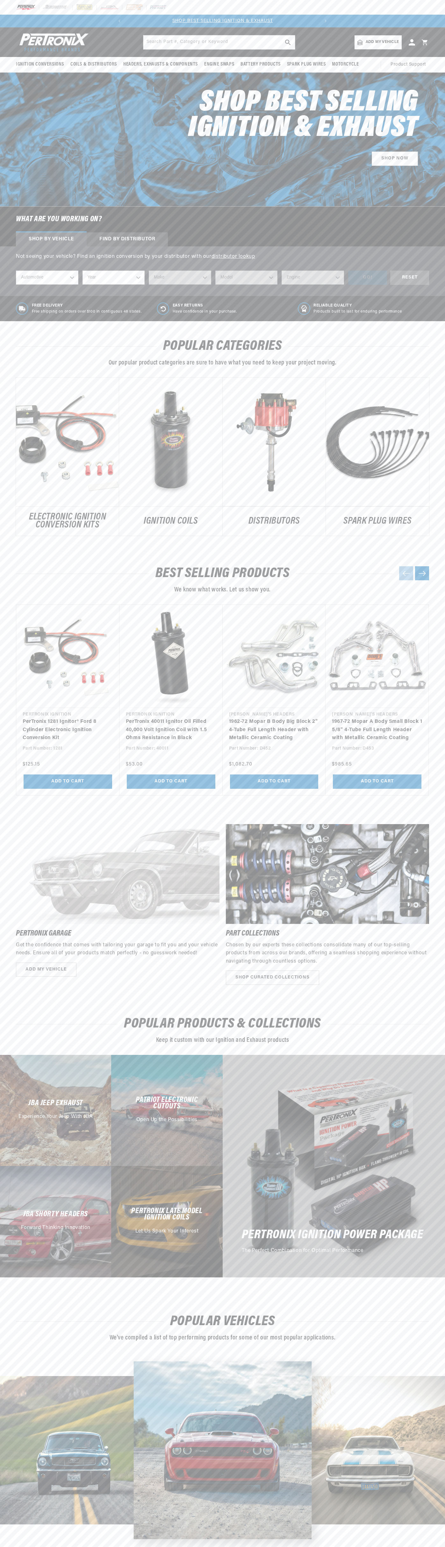  What do you see at coordinates (394, 158) in the screenshot?
I see `a: SHOP NOW` at bounding box center [394, 158].